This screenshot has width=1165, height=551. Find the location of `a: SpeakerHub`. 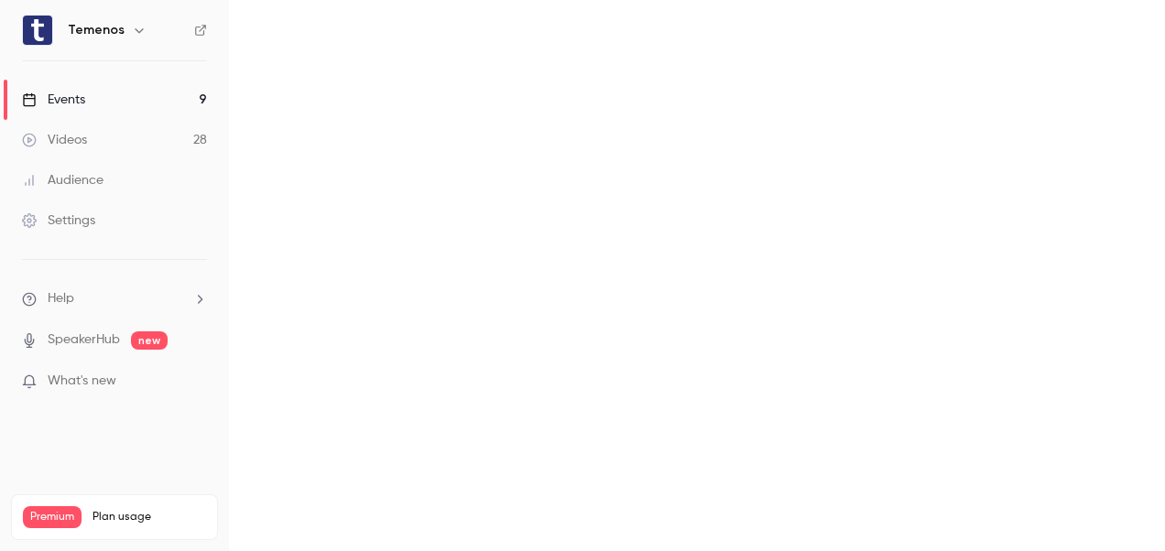

a: SpeakerHub is located at coordinates (83, 340).